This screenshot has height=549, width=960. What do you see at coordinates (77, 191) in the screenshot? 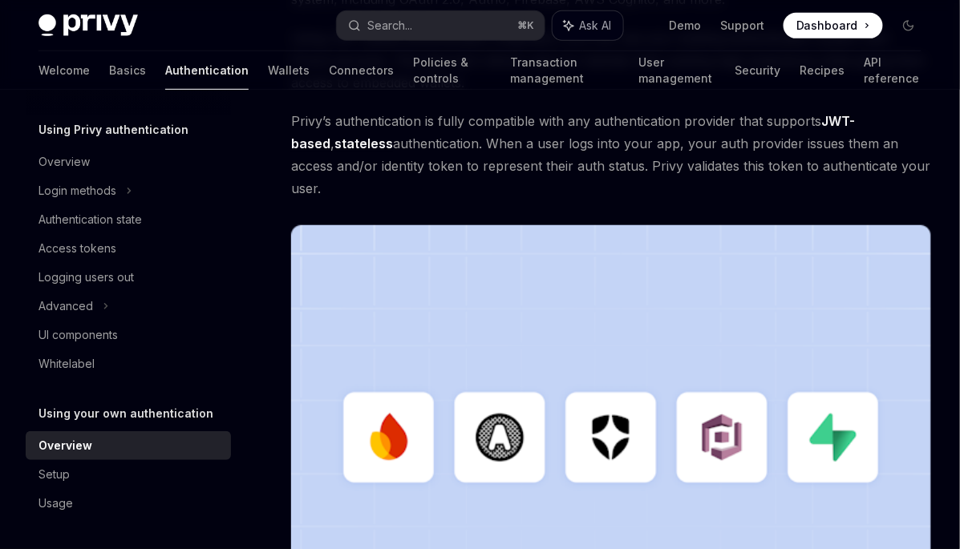
I see `div: Login methods` at bounding box center [77, 191].